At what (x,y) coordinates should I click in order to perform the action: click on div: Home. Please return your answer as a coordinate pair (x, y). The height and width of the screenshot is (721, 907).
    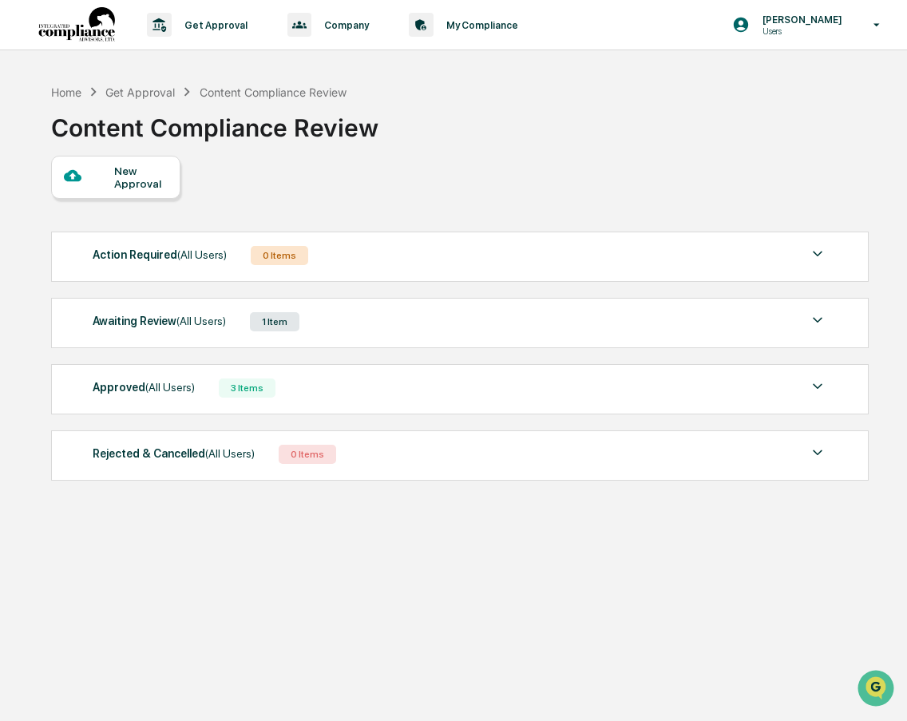
    Looking at the image, I should click on (66, 92).